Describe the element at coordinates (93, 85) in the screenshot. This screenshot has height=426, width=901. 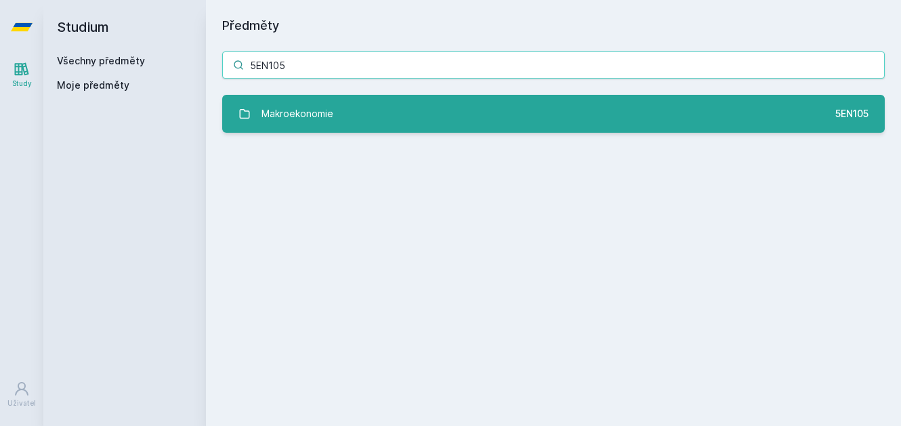
I see `span: Moje předměty` at that location.